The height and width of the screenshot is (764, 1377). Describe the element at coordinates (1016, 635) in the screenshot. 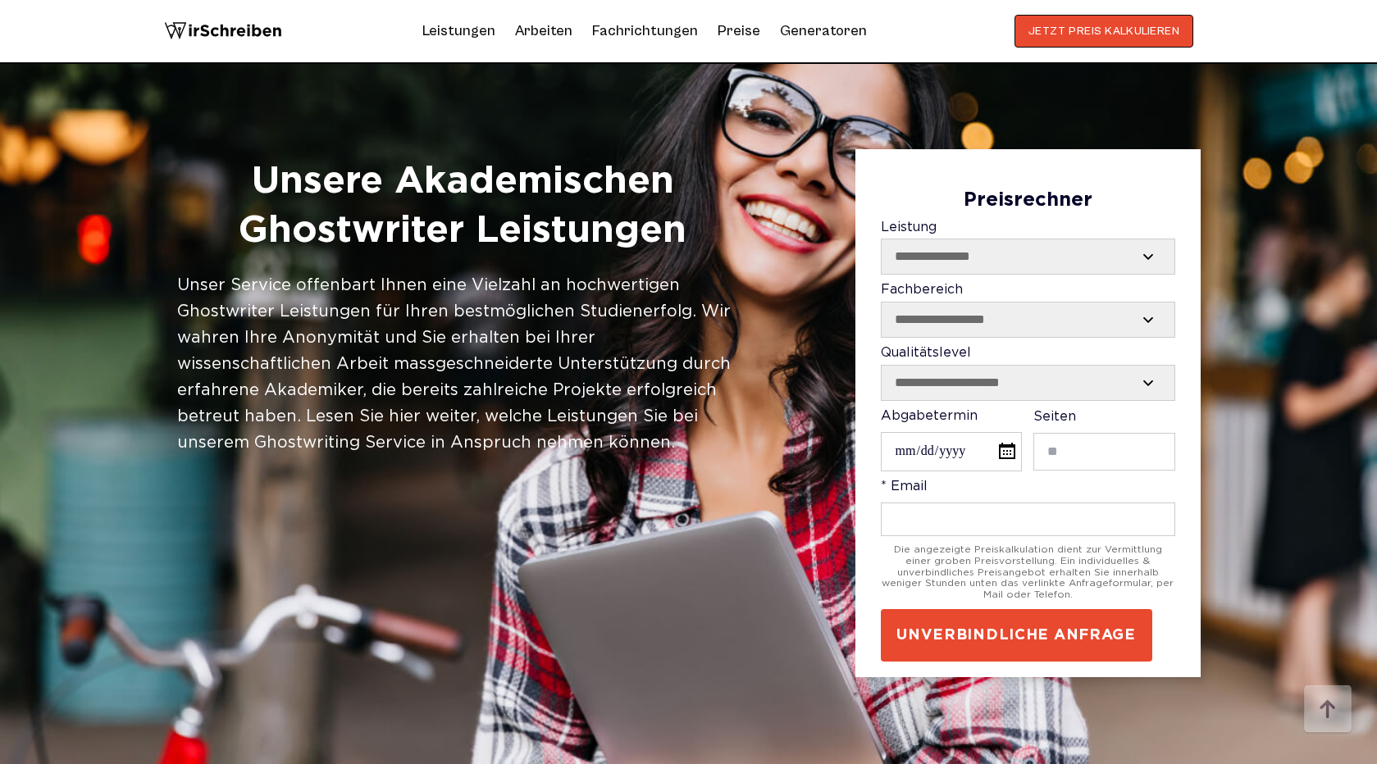

I see `button: UNVERBINDLICHE ANFRAGE` at that location.